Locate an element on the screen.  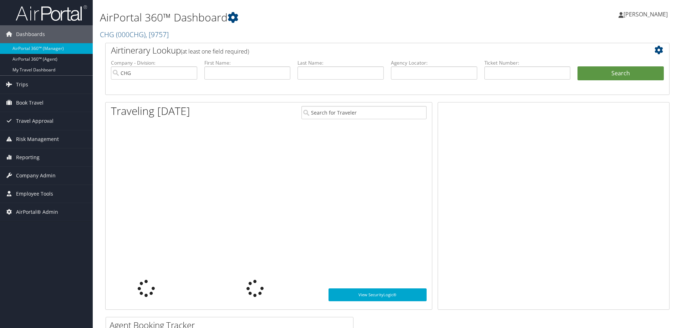
label: Last Name: is located at coordinates (341, 63).